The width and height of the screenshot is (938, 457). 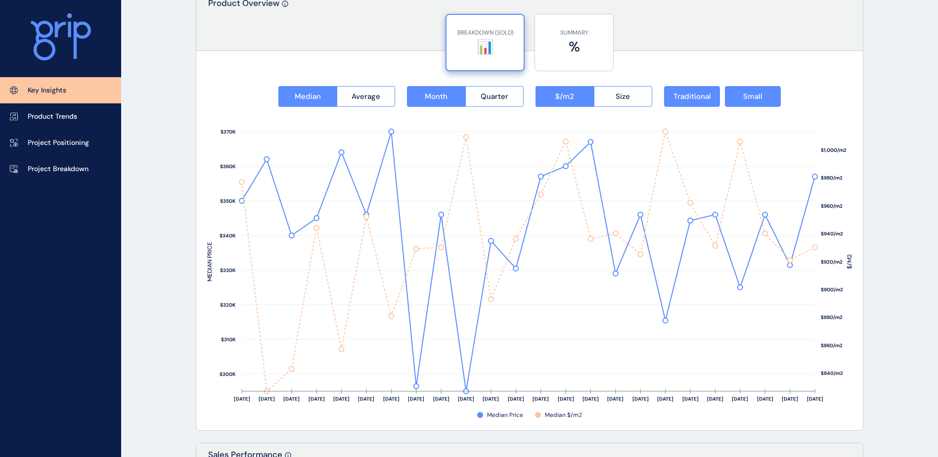 What do you see at coordinates (485, 33) in the screenshot?
I see `p: BREAKDOWN (SOLD)` at bounding box center [485, 33].